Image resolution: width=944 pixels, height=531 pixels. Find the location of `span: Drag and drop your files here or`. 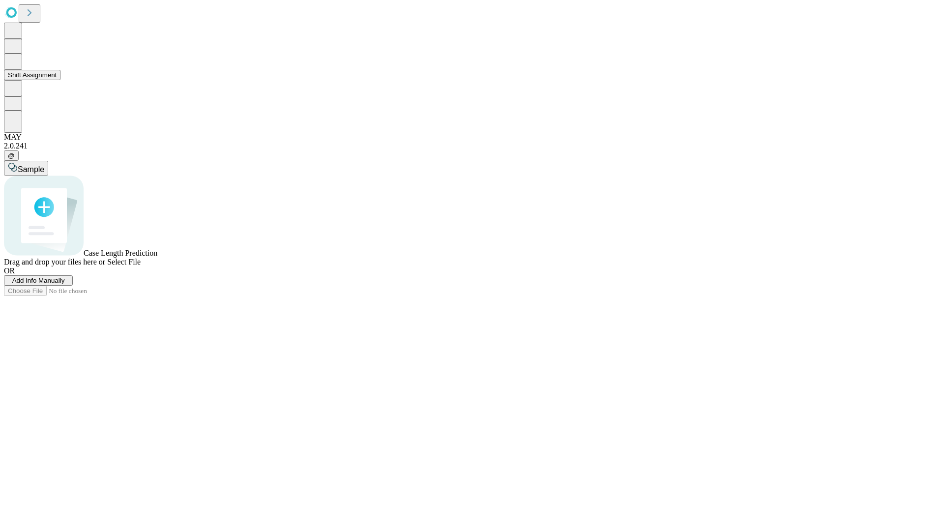

span: Drag and drop your files here or is located at coordinates (55, 262).